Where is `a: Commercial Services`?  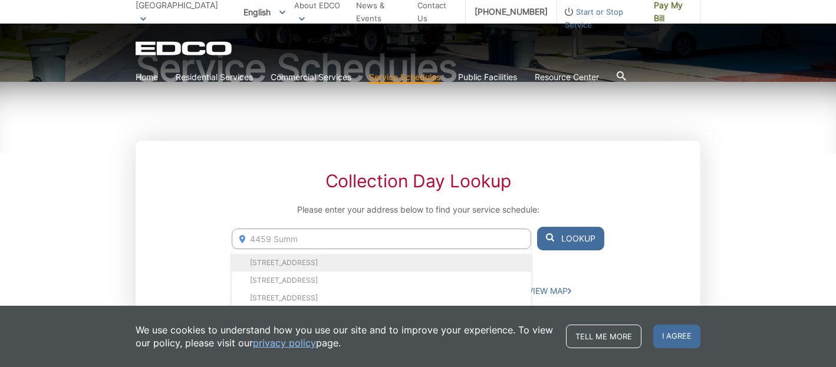 a: Commercial Services is located at coordinates (311, 77).